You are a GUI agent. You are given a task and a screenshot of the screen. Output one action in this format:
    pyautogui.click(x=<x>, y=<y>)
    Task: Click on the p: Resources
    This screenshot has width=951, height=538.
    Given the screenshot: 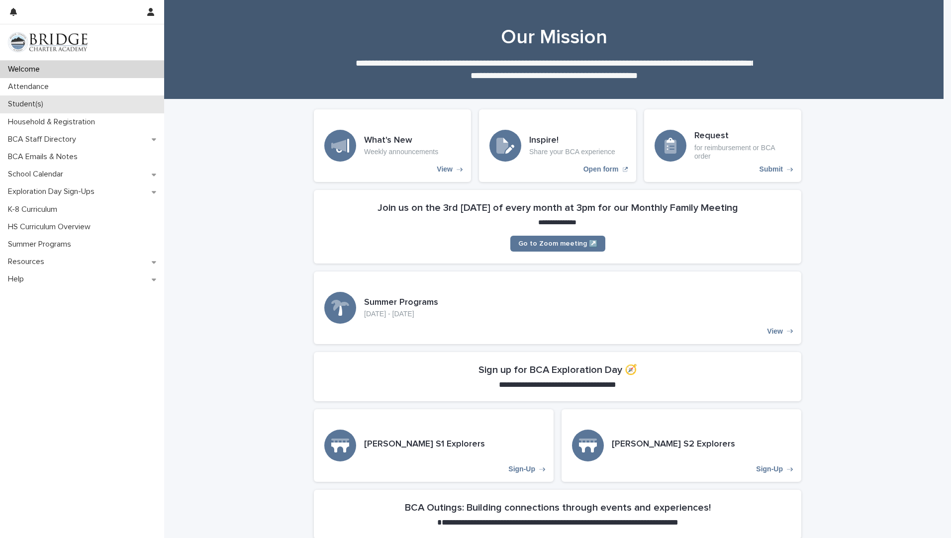 What is the action you would take?
    pyautogui.click(x=28, y=262)
    